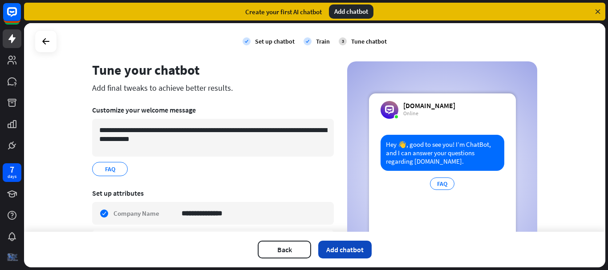 This screenshot has height=270, width=608. What do you see at coordinates (12, 170) in the screenshot?
I see `div: 7` at bounding box center [12, 170].